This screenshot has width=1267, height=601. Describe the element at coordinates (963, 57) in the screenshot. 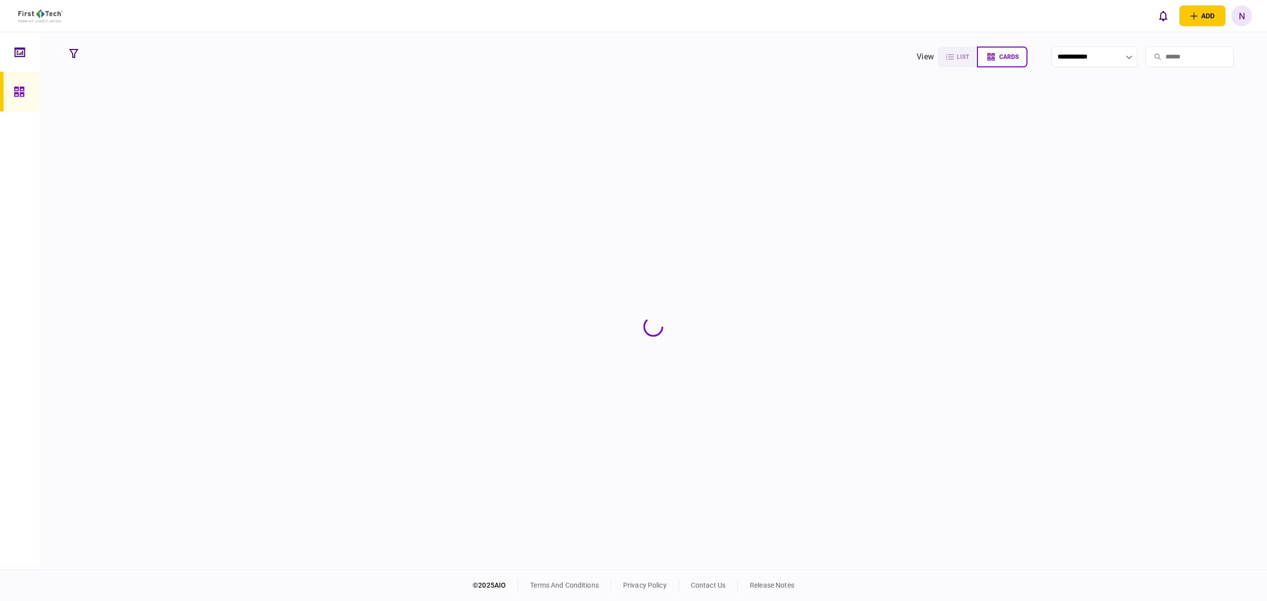

I see `span: list` at that location.